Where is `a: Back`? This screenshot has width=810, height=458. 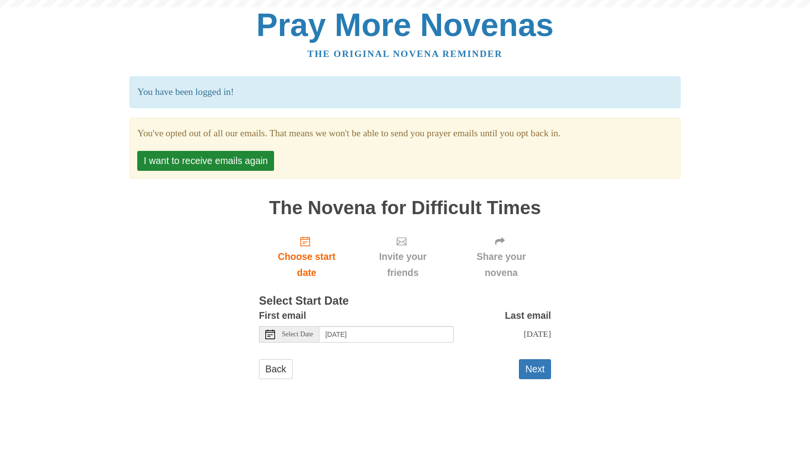 a: Back is located at coordinates (275, 369).